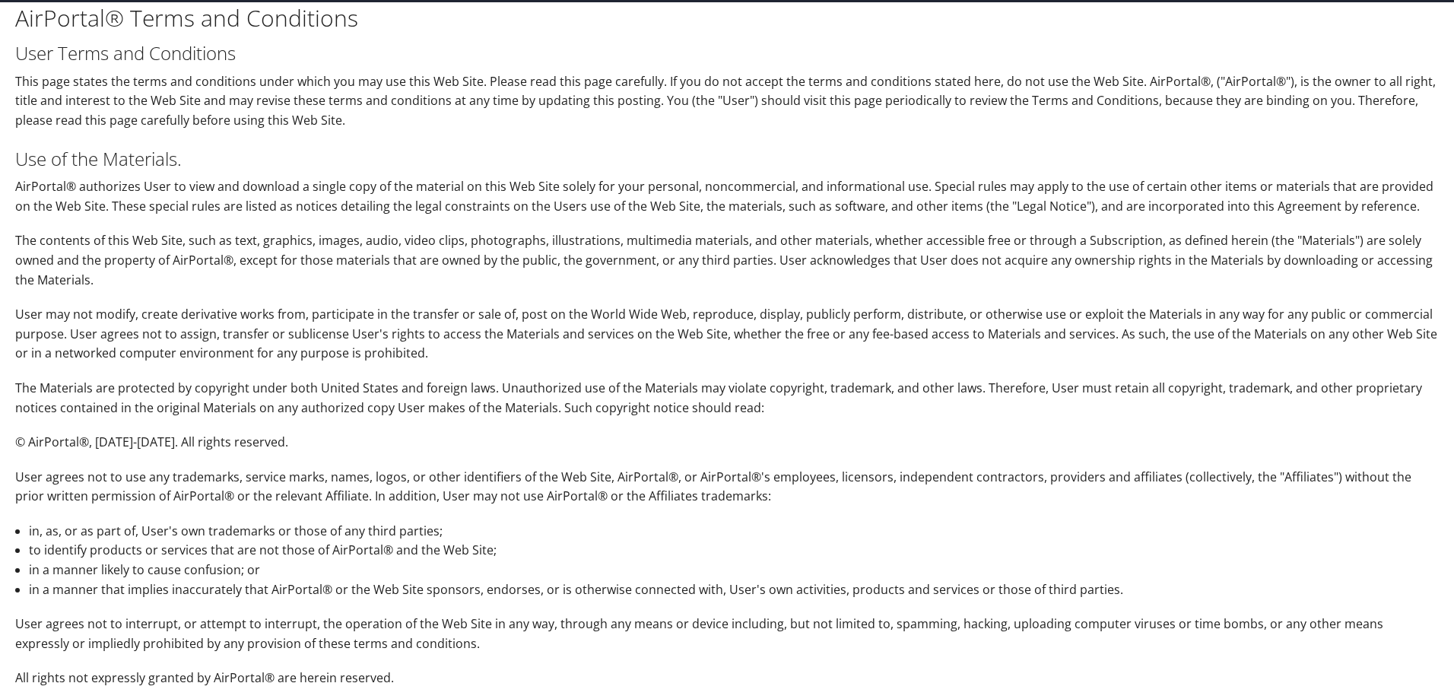 Image resolution: width=1454 pixels, height=699 pixels. I want to click on p: The Materials are protected by copyright under both United States and foreign laws. Unauthorized ..., so click(727, 398).